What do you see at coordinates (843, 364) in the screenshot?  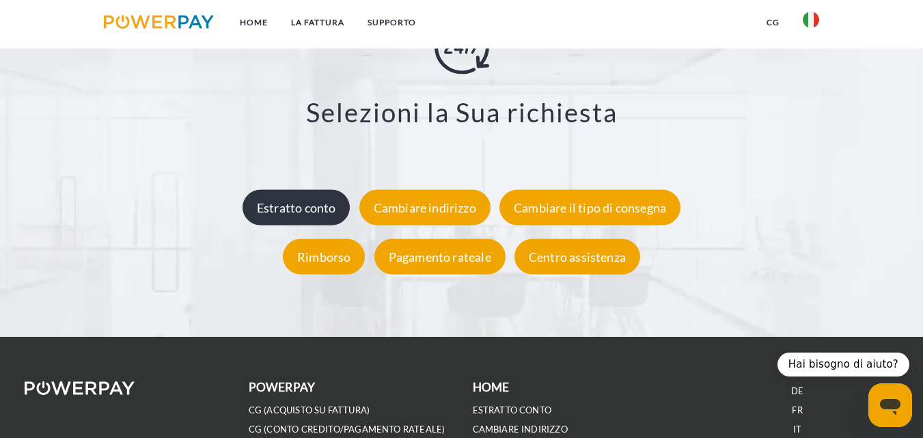 I see `div: Hai bisogno di aiuto?` at bounding box center [843, 364].